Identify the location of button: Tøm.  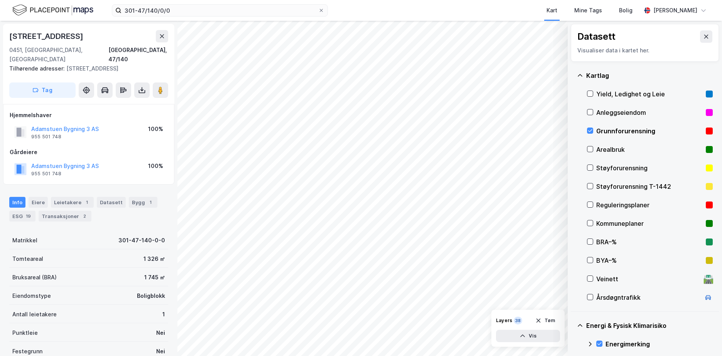
(545, 321).